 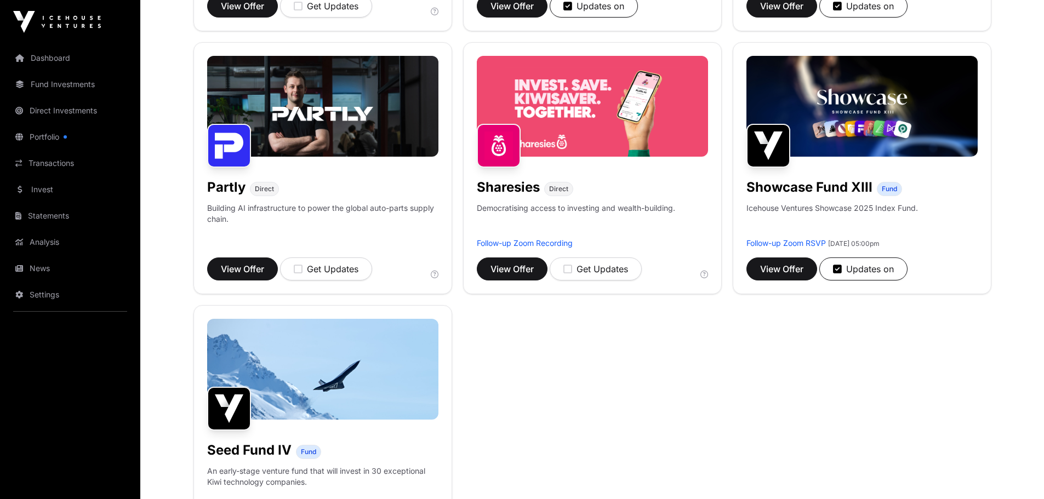 What do you see at coordinates (863, 269) in the screenshot?
I see `button: Updates on` at bounding box center [863, 269].